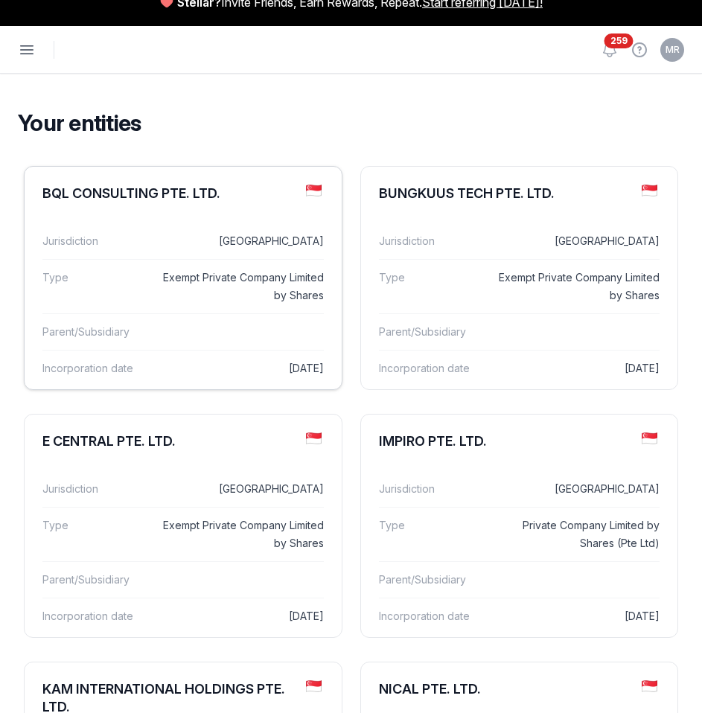 The image size is (702, 713). What do you see at coordinates (467, 193) in the screenshot?
I see `div: BUNGKUUS TECH PTE. LTD.` at bounding box center [467, 193].